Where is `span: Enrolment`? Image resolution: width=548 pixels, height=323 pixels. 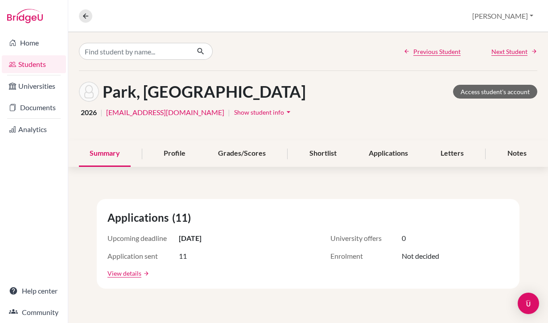 span: Enrolment is located at coordinates (366, 256).